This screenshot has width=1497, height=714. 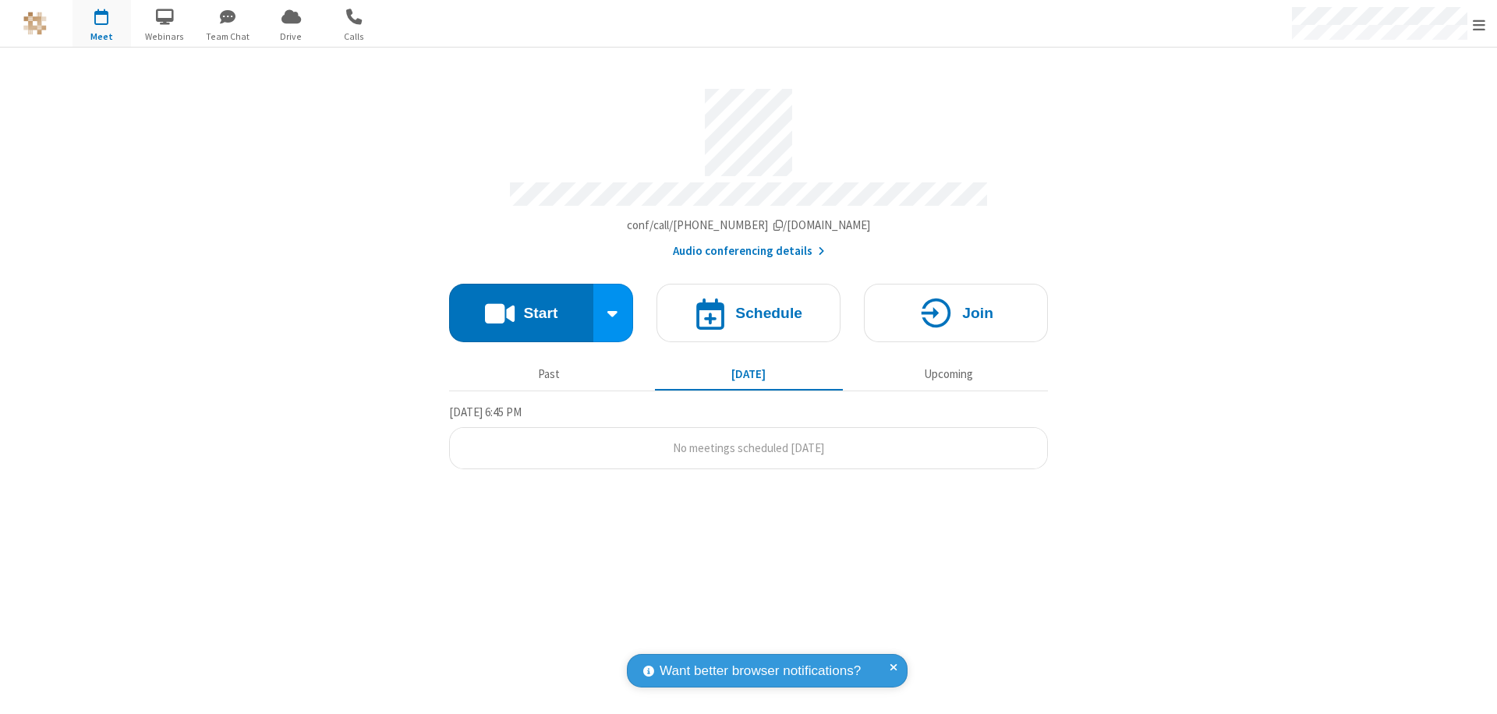 I want to click on button: Start, so click(x=521, y=313).